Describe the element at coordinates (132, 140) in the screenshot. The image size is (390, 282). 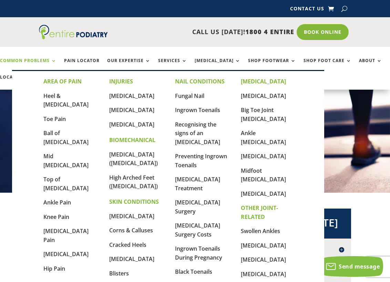
I see `strong: BIOMECHANICAL` at that location.